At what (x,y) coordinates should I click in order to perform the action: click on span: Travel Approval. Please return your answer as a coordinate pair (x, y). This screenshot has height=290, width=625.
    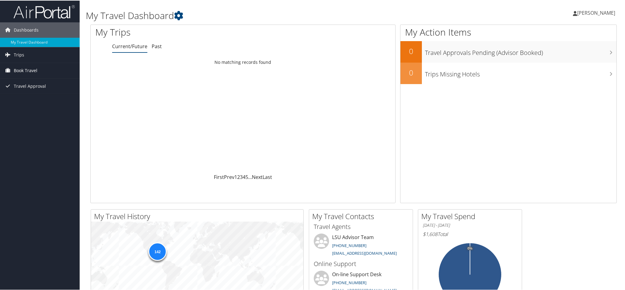
    Looking at the image, I should click on (30, 86).